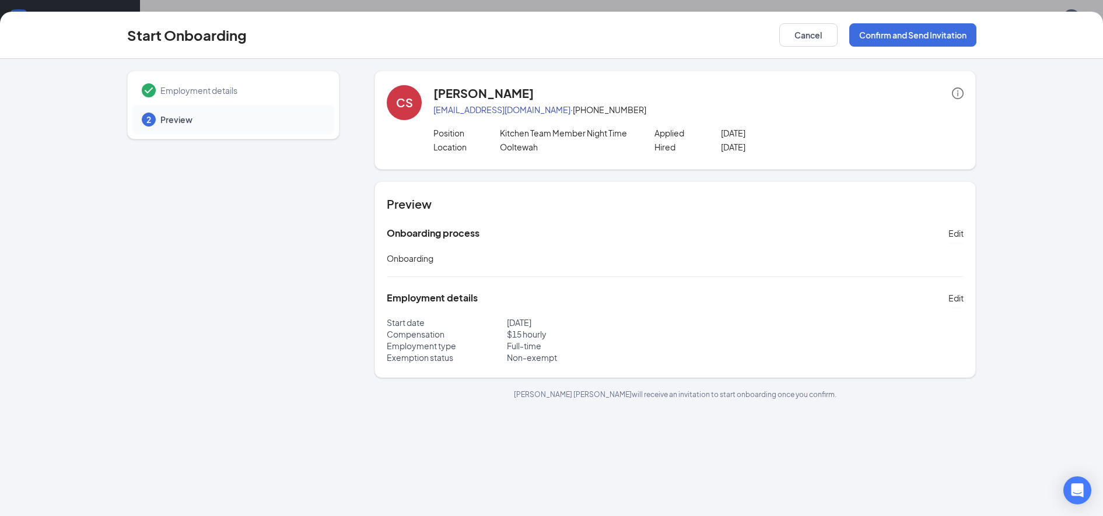 The width and height of the screenshot is (1103, 516). Describe the element at coordinates (242, 90) in the screenshot. I see `span: Employment details` at that location.